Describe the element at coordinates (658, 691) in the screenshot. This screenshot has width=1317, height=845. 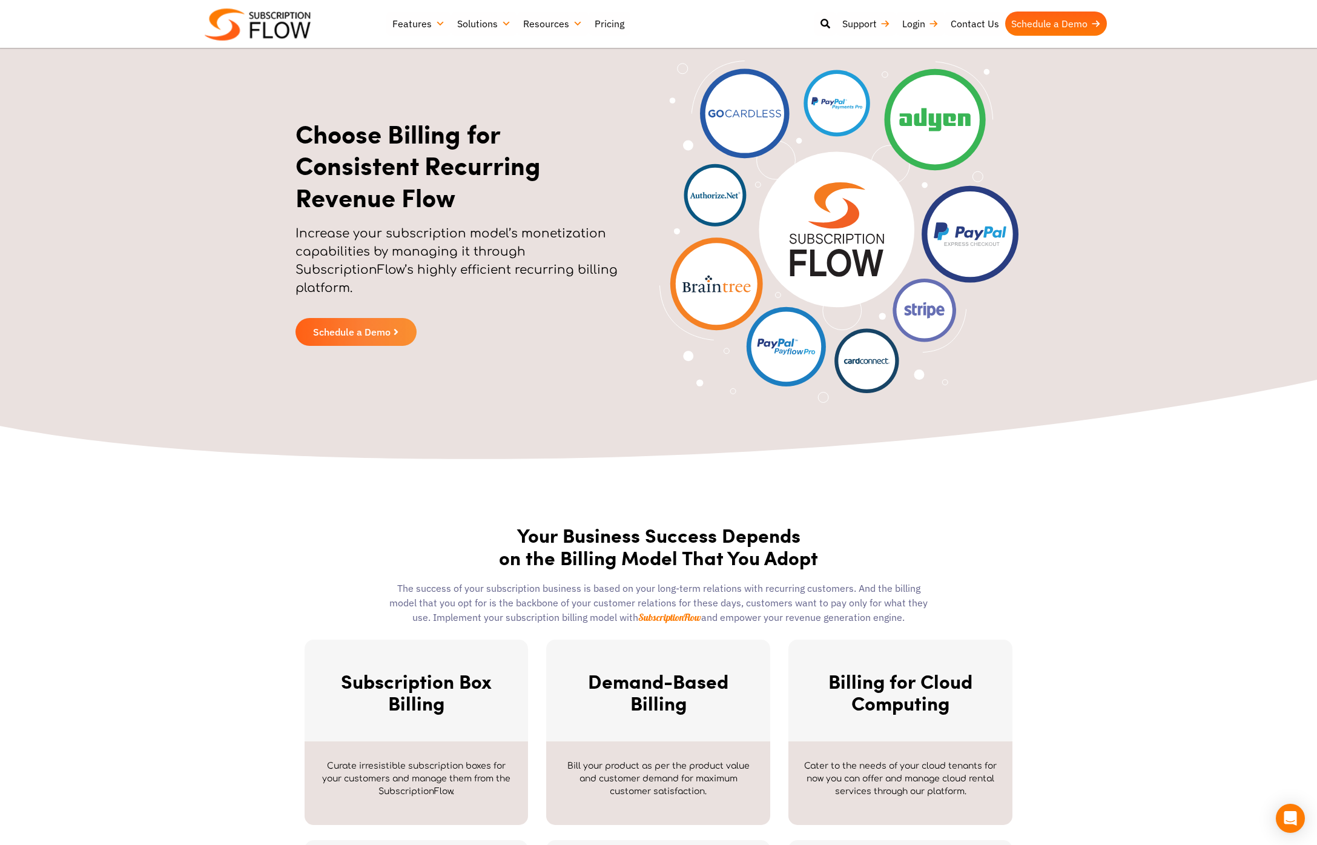
I see `a: Demand-Based Billing` at that location.